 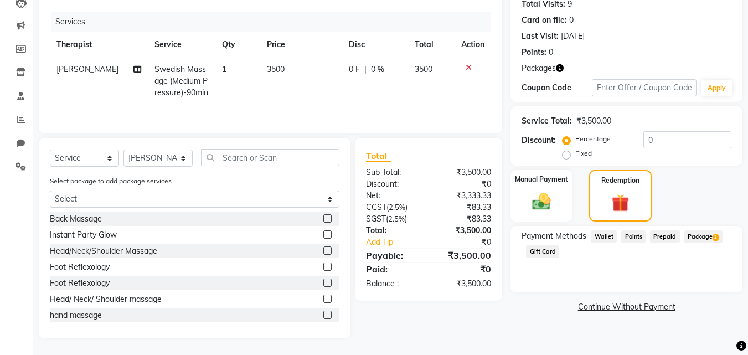 What do you see at coordinates (633, 236) in the screenshot?
I see `span: Points` at bounding box center [633, 236].